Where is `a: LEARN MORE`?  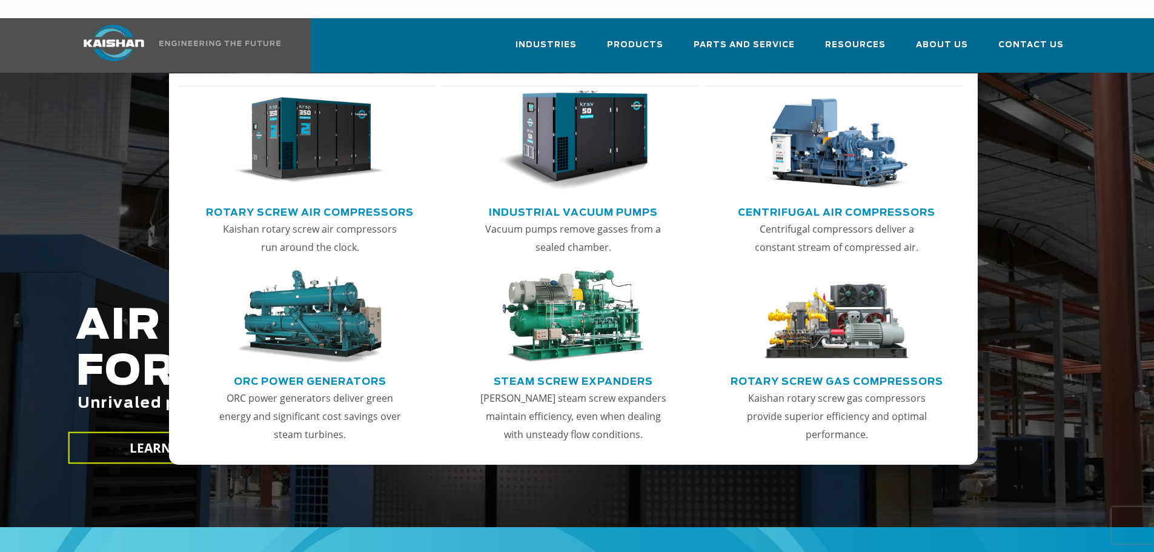 a: LEARN MORE is located at coordinates (171, 447).